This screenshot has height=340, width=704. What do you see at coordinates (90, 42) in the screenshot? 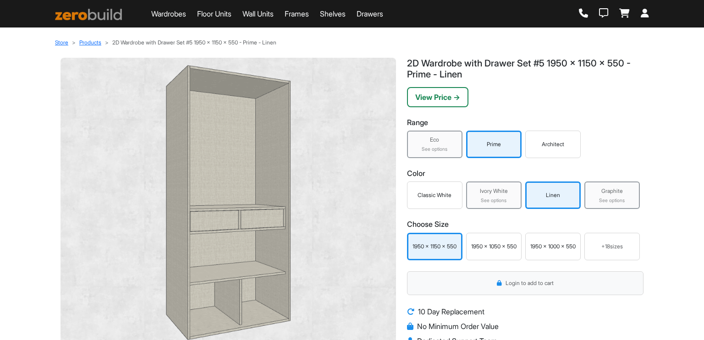
I see `a: Products` at bounding box center [90, 42].